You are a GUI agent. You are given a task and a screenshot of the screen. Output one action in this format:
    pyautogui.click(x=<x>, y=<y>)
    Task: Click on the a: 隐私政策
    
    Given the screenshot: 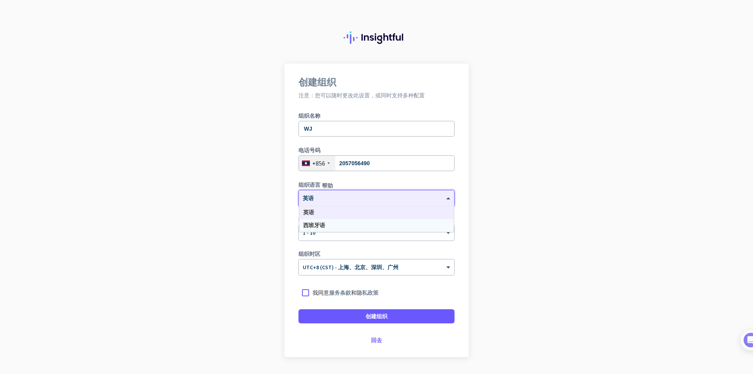 What is the action you would take?
    pyautogui.click(x=368, y=293)
    